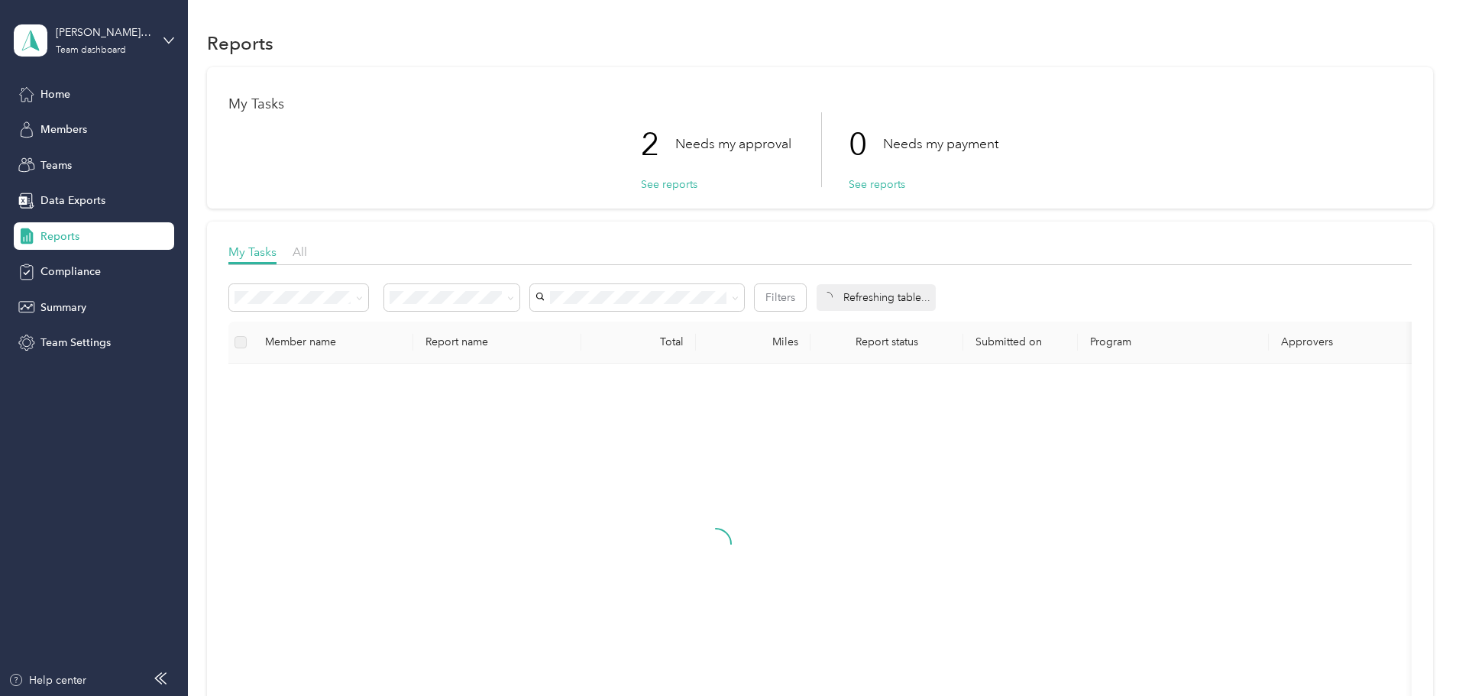 The image size is (1459, 696). What do you see at coordinates (638, 341) in the screenshot?
I see `div: Total` at bounding box center [638, 341].